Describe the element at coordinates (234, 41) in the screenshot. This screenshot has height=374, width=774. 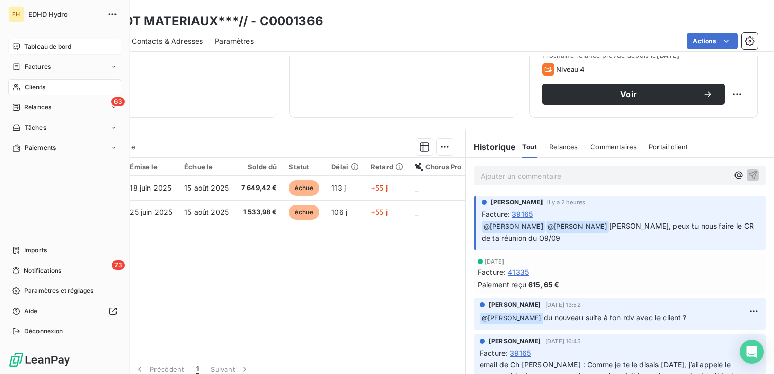
I see `span: Paramètres` at that location.